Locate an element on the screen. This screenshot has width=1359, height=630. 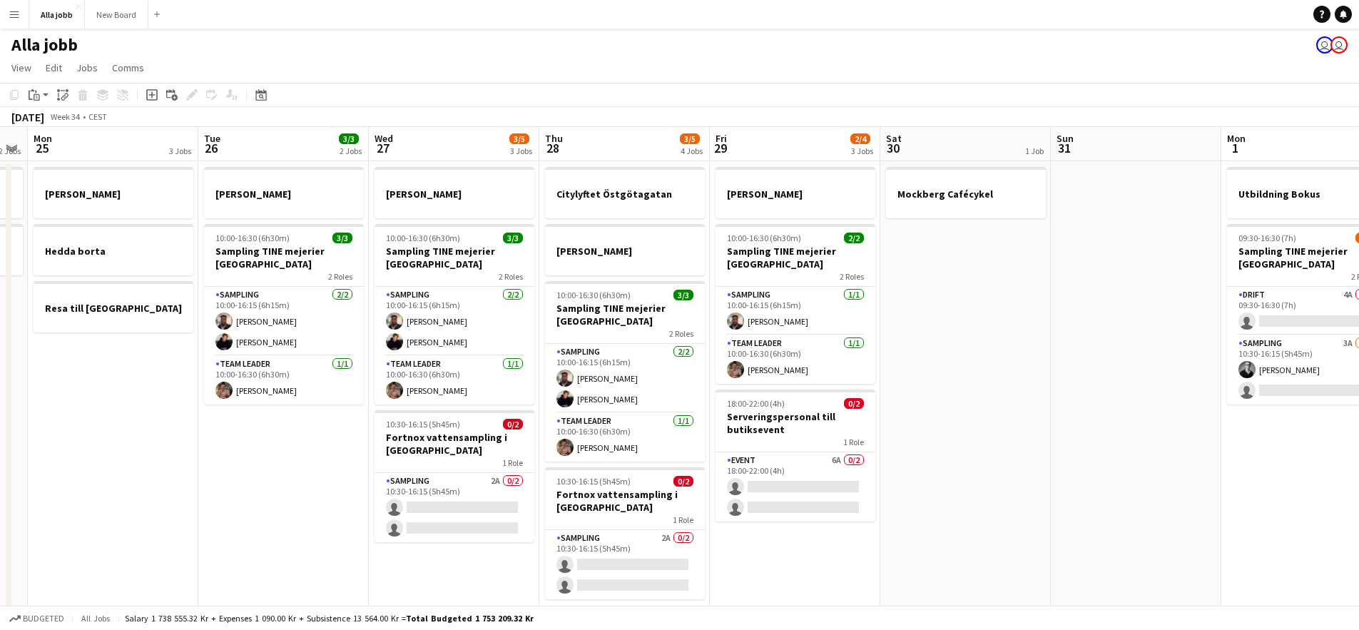
span: Total Budgeted 1 753 209.32 kr is located at coordinates (469, 618).